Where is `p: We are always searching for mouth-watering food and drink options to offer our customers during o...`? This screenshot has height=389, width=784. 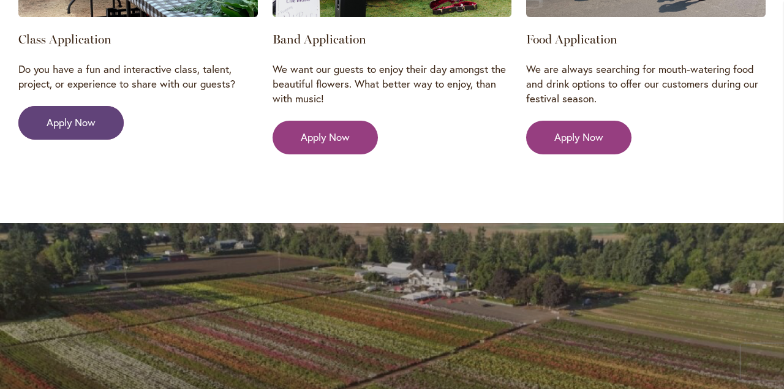
p: We are always searching for mouth-watering food and drink options to offer our customers during o... is located at coordinates (645, 84).